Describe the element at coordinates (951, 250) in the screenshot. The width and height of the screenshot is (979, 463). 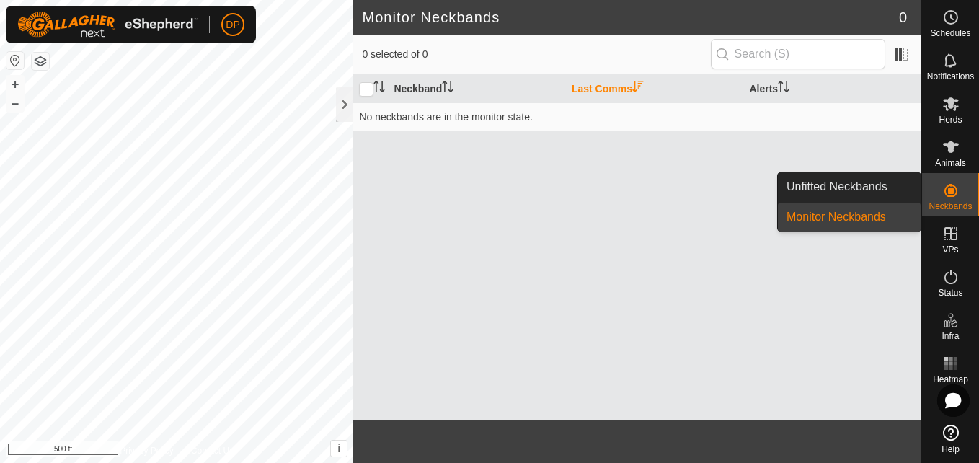
I see `span: VPs` at that location.